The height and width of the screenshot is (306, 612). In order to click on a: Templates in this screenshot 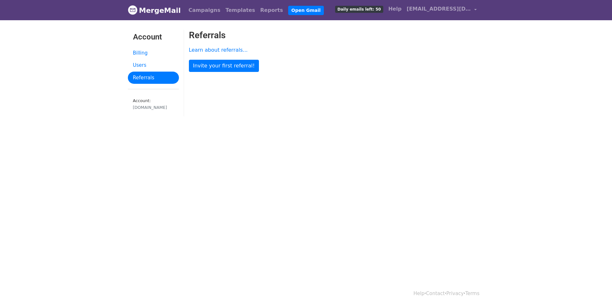, I will do `click(240, 10)`.